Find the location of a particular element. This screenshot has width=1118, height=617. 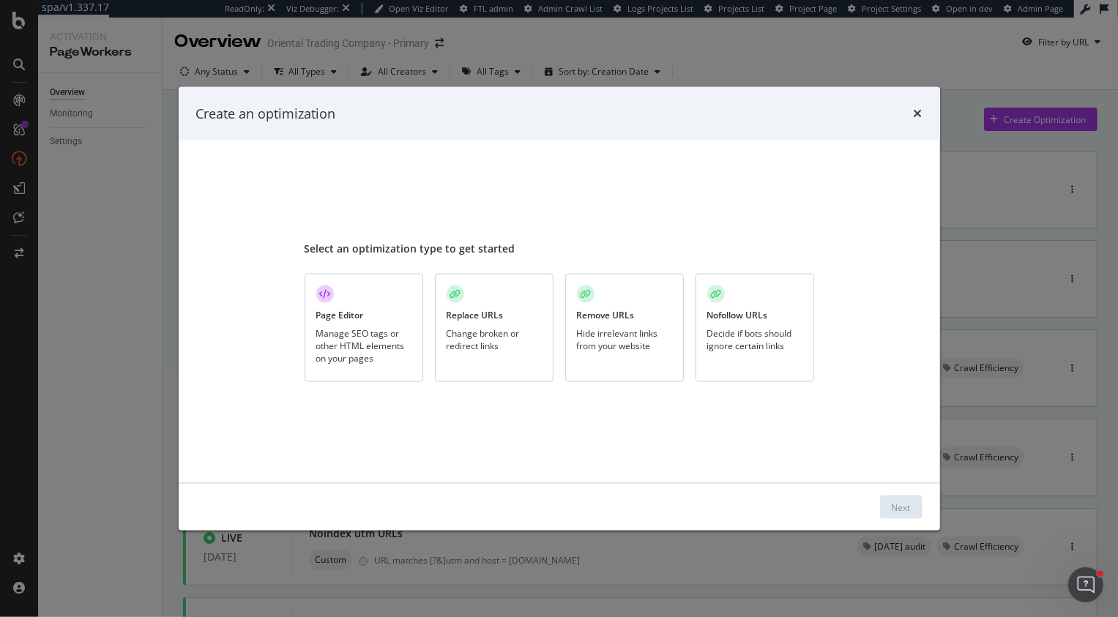

div: Select an optimization type to get started is located at coordinates (559, 249).